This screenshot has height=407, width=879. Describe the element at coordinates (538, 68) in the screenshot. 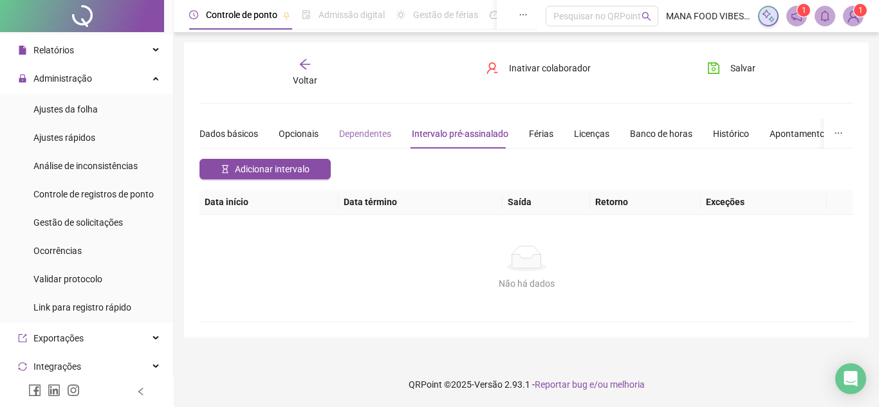

I see `button: Inativar colaborador` at that location.